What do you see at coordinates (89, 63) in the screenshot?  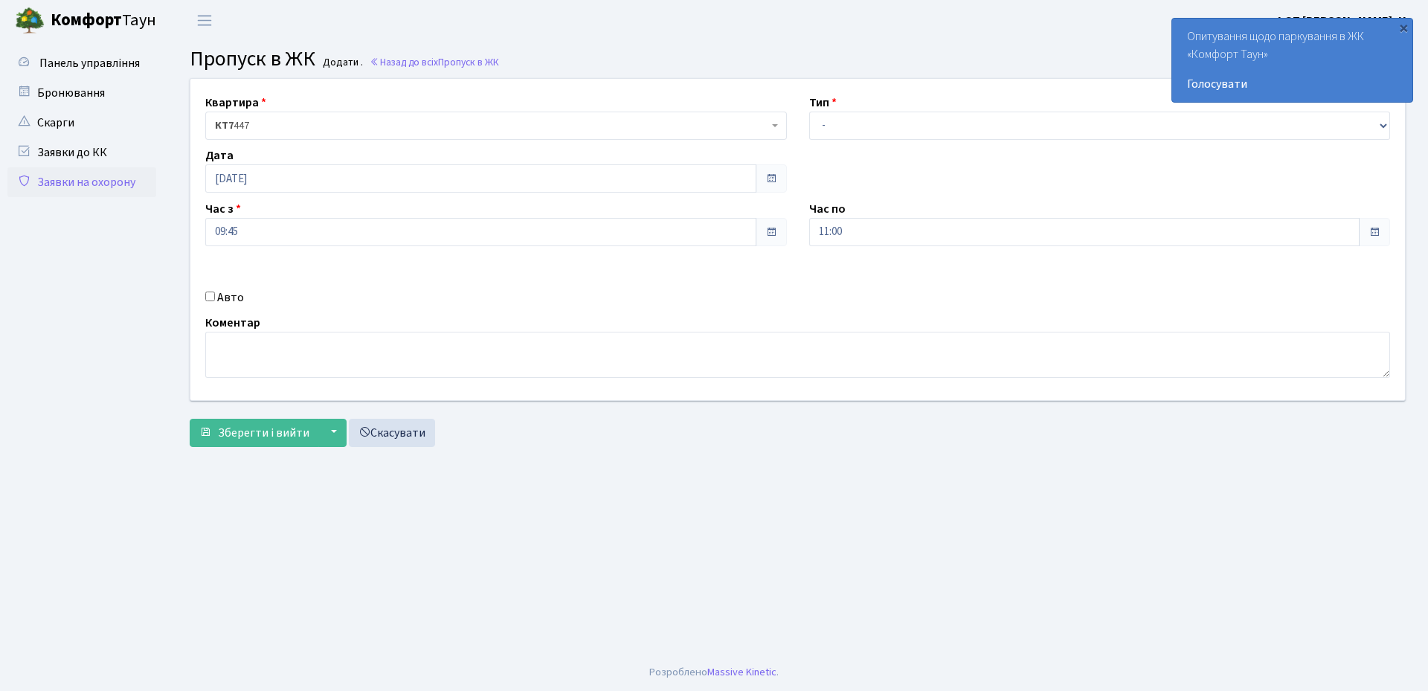 I see `span: Панель управління` at bounding box center [89, 63].